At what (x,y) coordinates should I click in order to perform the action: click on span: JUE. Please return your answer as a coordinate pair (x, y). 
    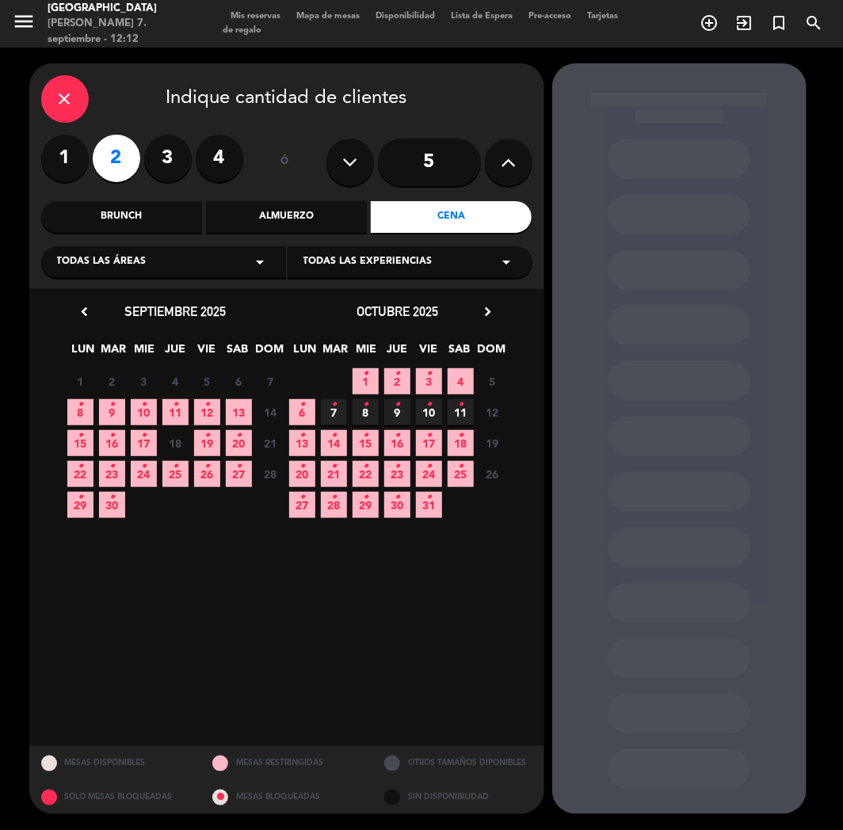
    Looking at the image, I should click on (175, 352).